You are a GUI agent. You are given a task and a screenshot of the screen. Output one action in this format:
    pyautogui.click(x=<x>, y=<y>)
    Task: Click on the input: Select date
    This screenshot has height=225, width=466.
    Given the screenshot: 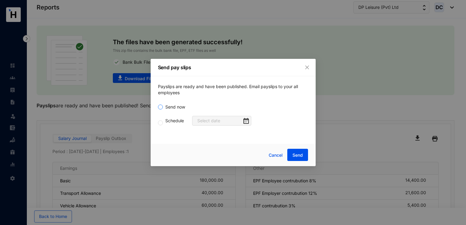 What is the action you would take?
    pyautogui.click(x=220, y=121)
    